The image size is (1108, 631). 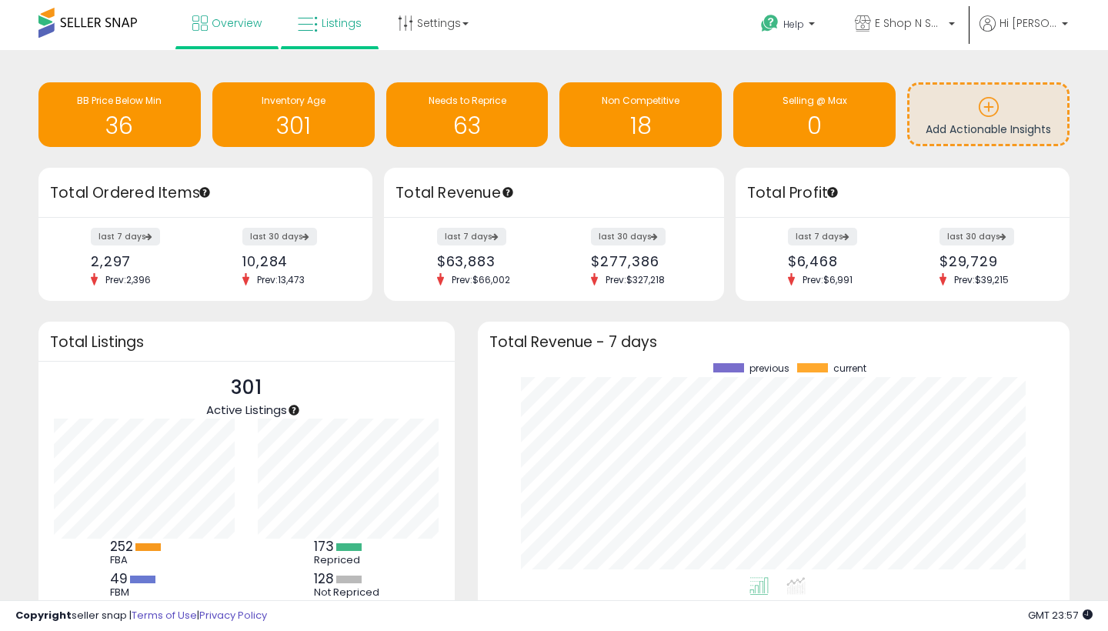 What do you see at coordinates (294, 261) in the screenshot?
I see `div: 10,284` at bounding box center [294, 261].